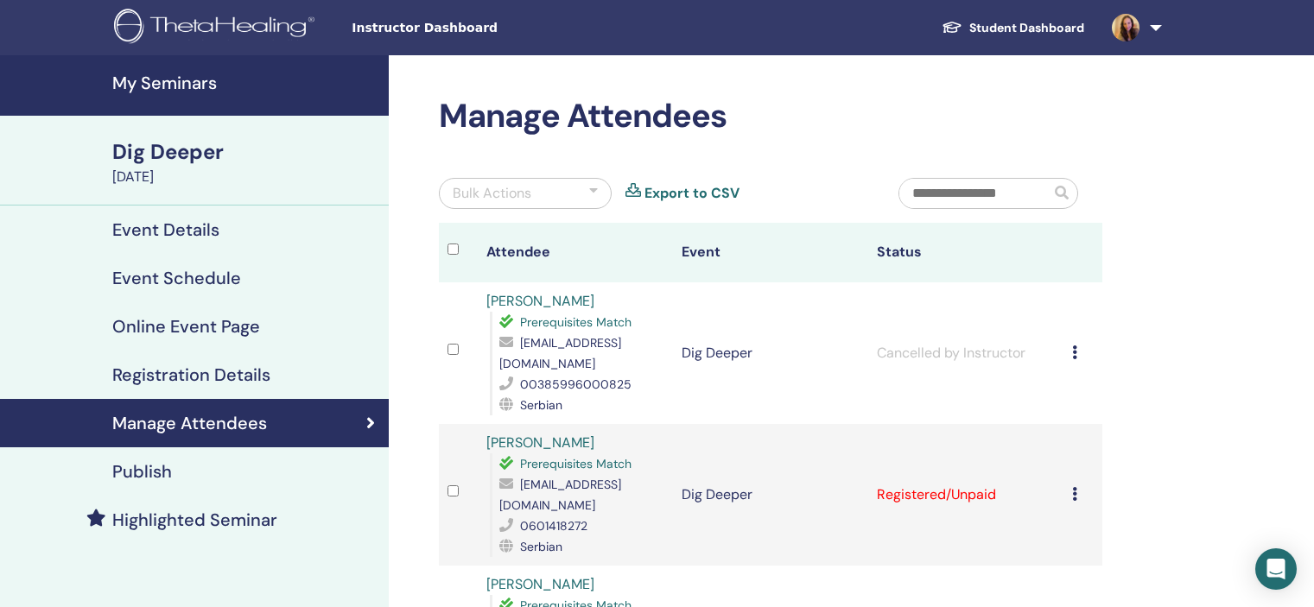 Image resolution: width=1314 pixels, height=607 pixels. I want to click on h4: Manage Attendees, so click(189, 423).